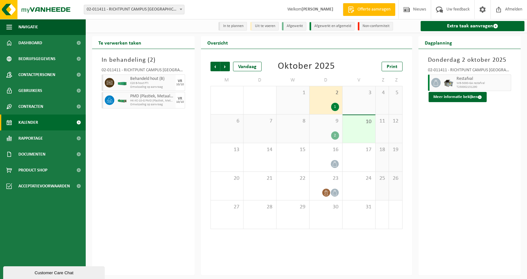  Describe the element at coordinates (227, 121) in the screenshot. I see `span: 6` at that location.